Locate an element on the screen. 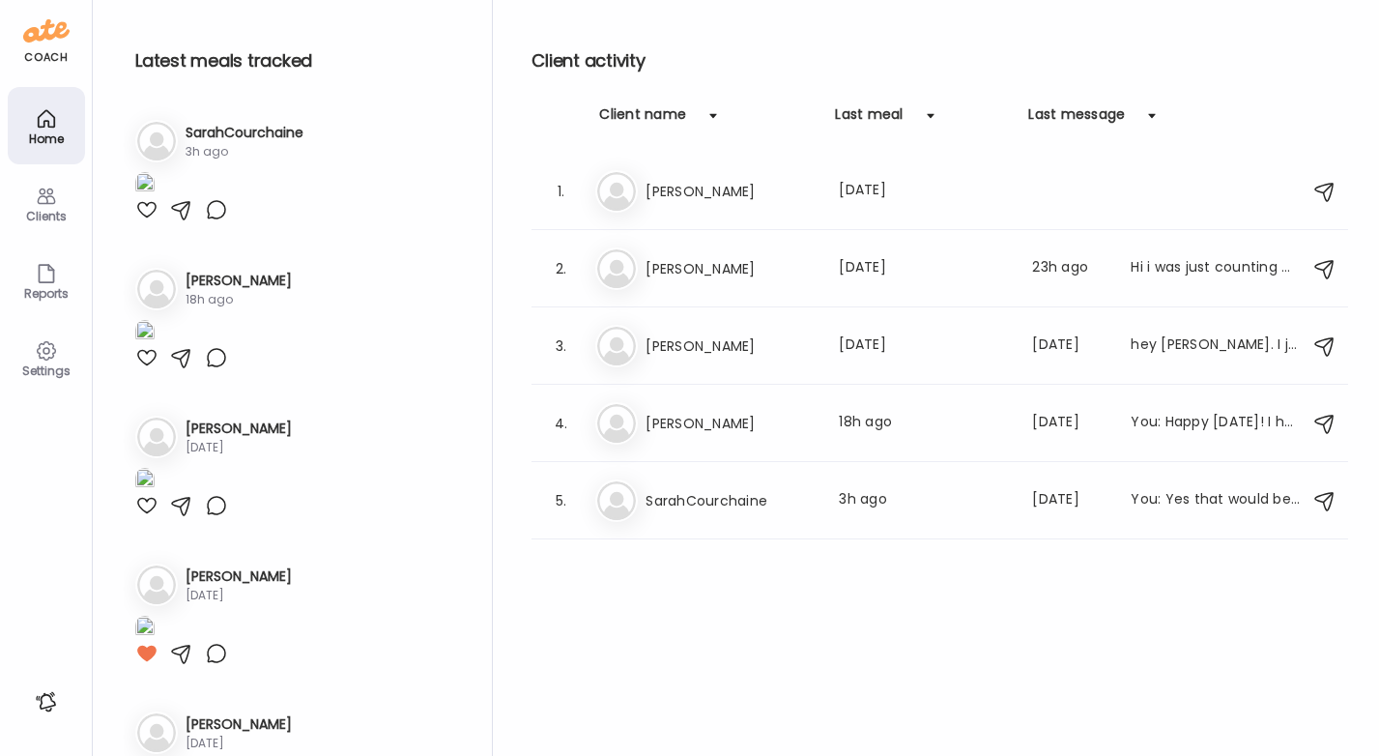 The image size is (1379, 756). div: You: Yes that would be your only miss, so you will still be able to graduate. A midnight walk is ... is located at coordinates (1216, 501).